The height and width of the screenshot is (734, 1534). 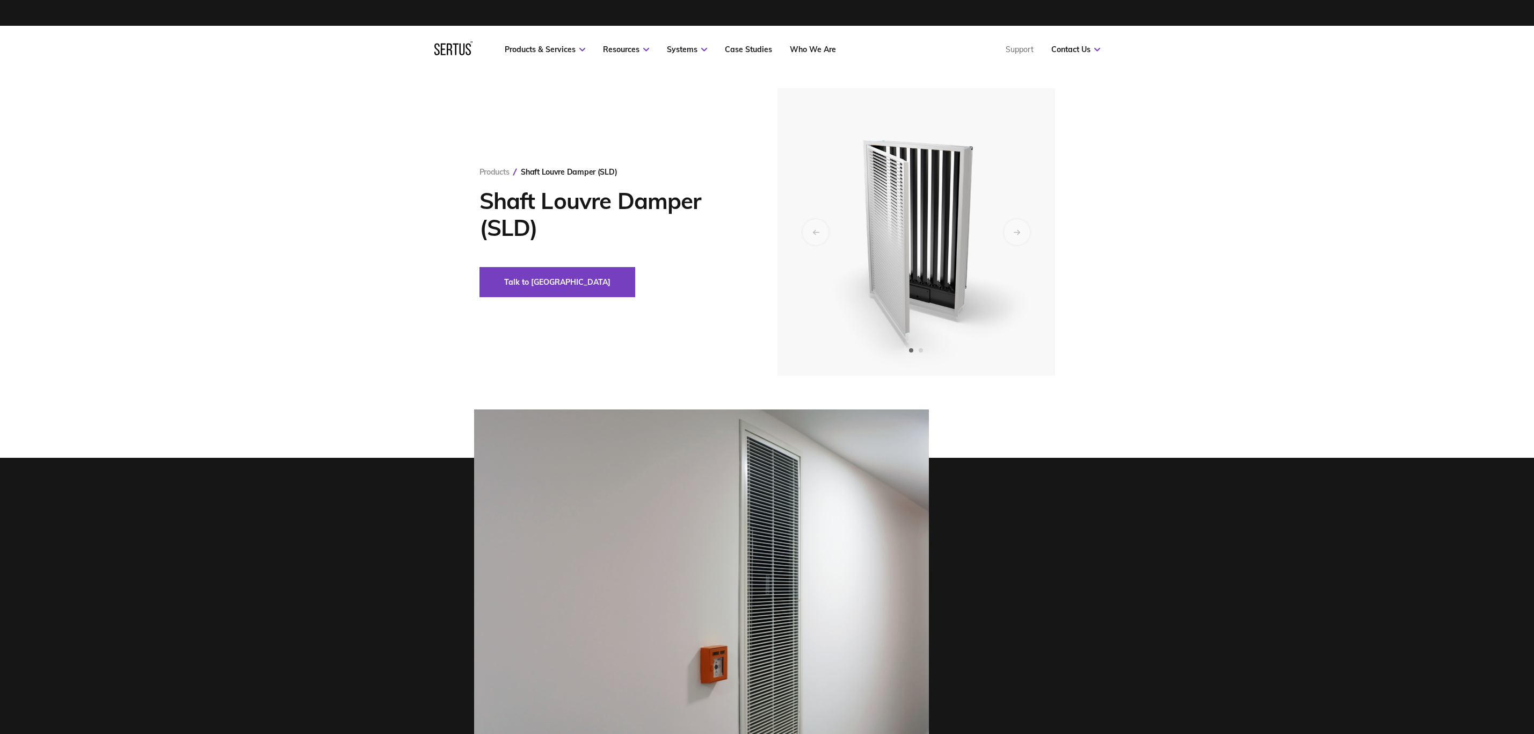 I want to click on div: Next slide, so click(x=1017, y=232).